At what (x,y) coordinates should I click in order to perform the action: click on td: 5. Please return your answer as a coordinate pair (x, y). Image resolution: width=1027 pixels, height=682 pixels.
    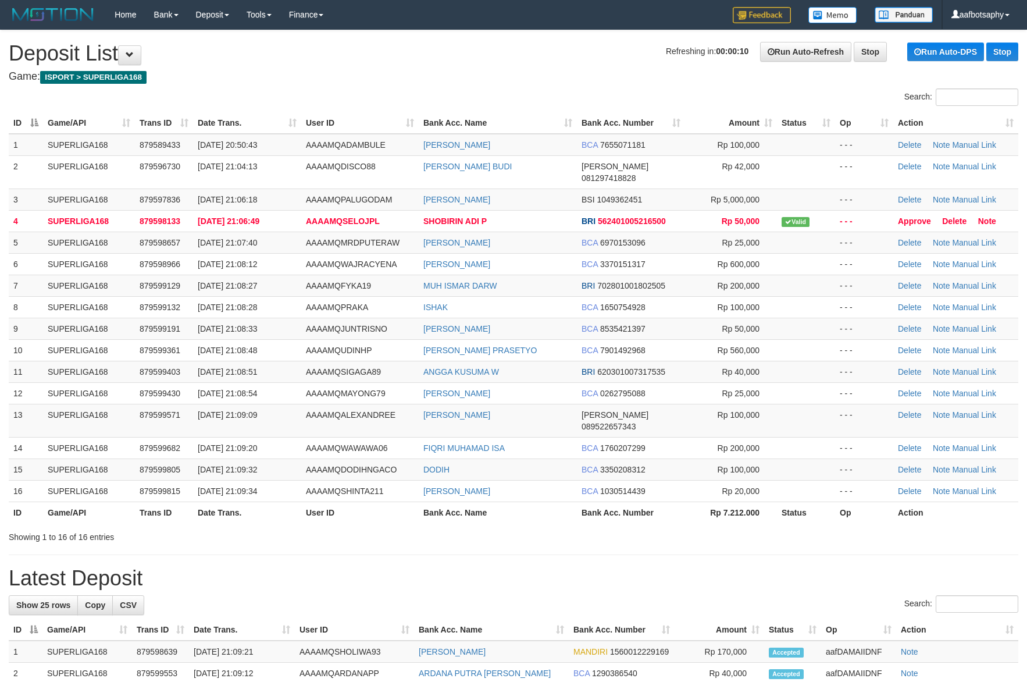
    Looking at the image, I should click on (26, 242).